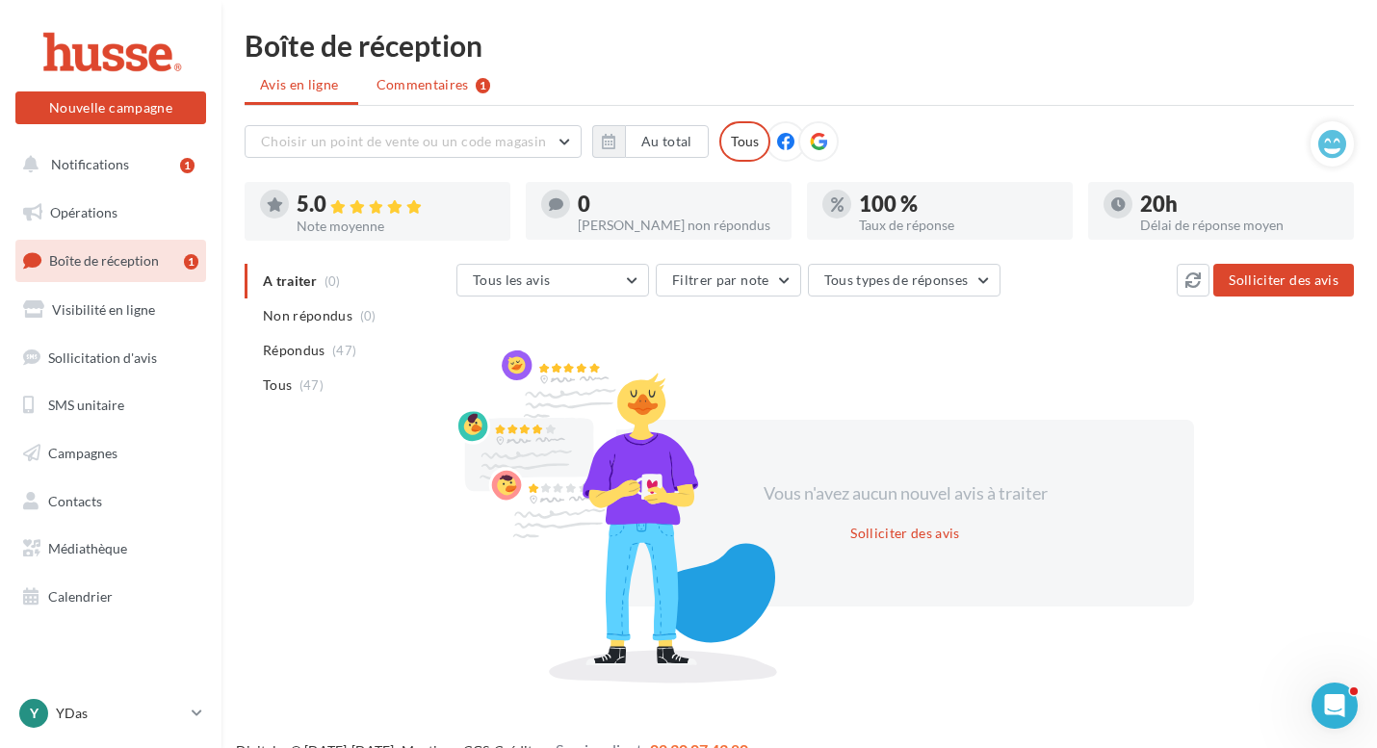 The height and width of the screenshot is (748, 1377). Describe the element at coordinates (90, 164) in the screenshot. I see `span: Notifications` at that location.